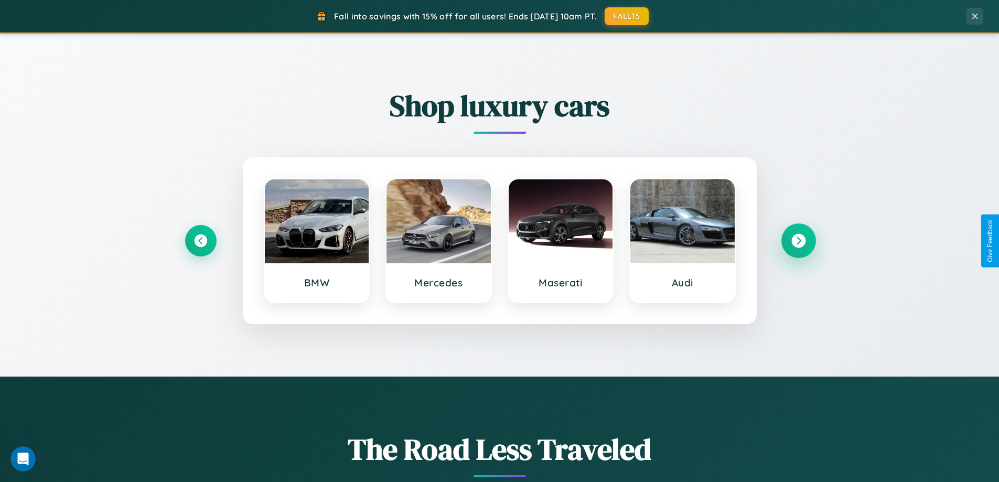  What do you see at coordinates (561, 283) in the screenshot?
I see `h3: Maserati` at bounding box center [561, 283].